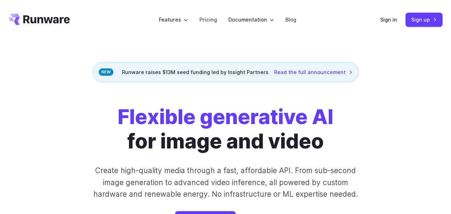 Image resolution: width=451 pixels, height=214 pixels. Describe the element at coordinates (251, 19) in the screenshot. I see `label: Documentation` at that location.